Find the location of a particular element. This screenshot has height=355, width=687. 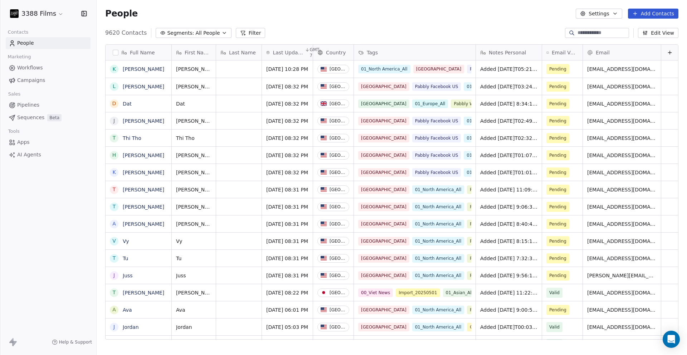

div: K is located at coordinates (114, 69).